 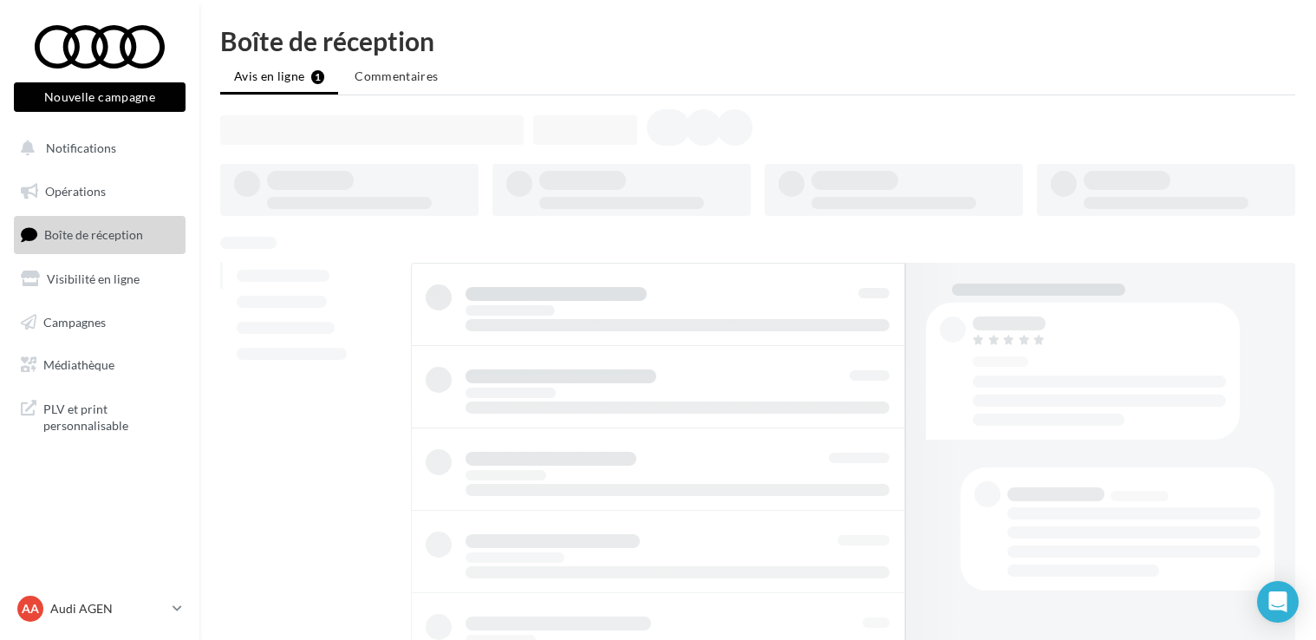 I want to click on span: Médiathèque, so click(x=79, y=364).